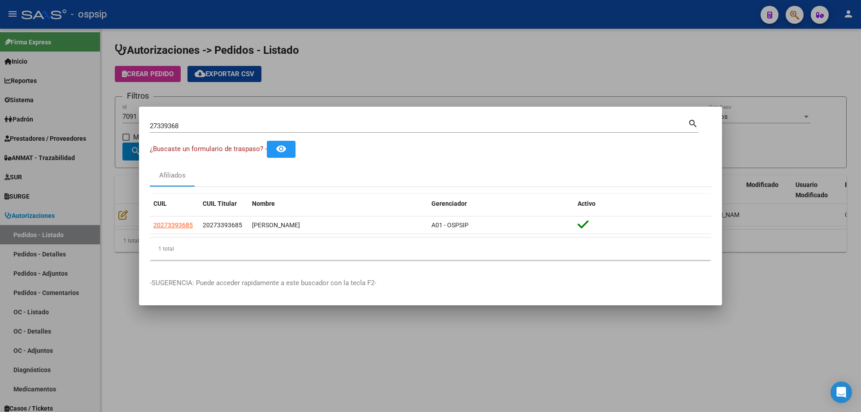  I want to click on span: Nombre, so click(263, 204).